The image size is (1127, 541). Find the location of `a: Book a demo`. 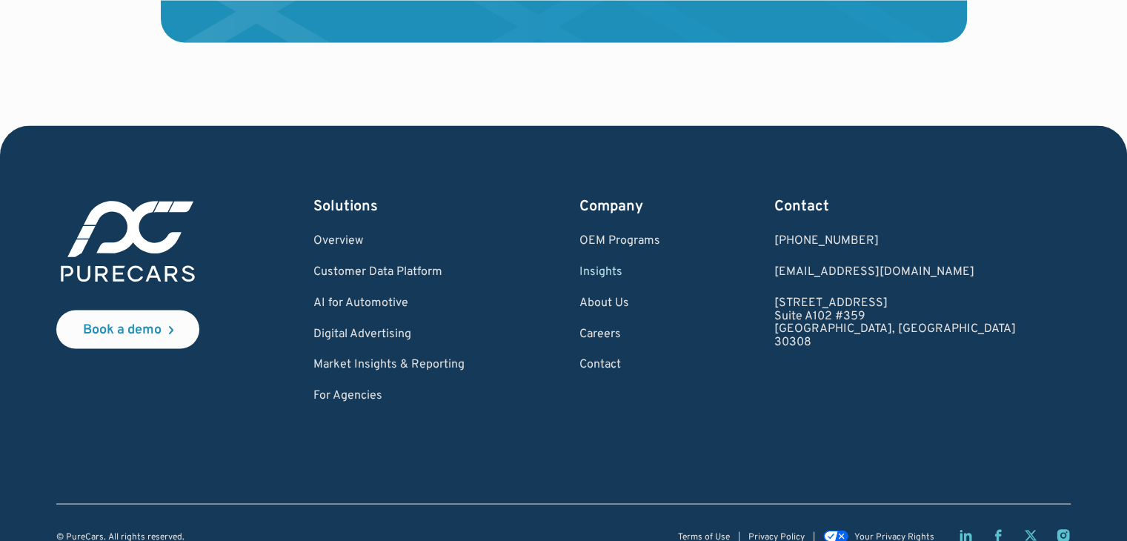

a: Book a demo is located at coordinates (127, 329).